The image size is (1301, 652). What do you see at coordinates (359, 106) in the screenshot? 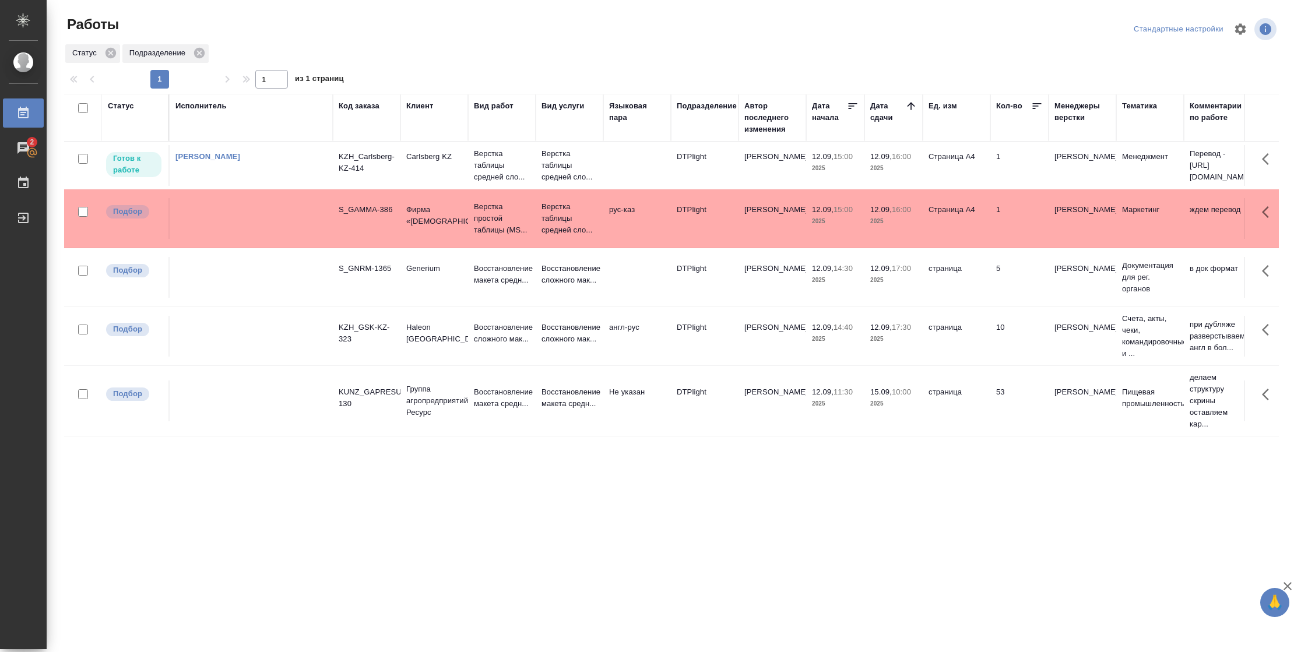
I see `div: Код заказа` at bounding box center [359, 106].